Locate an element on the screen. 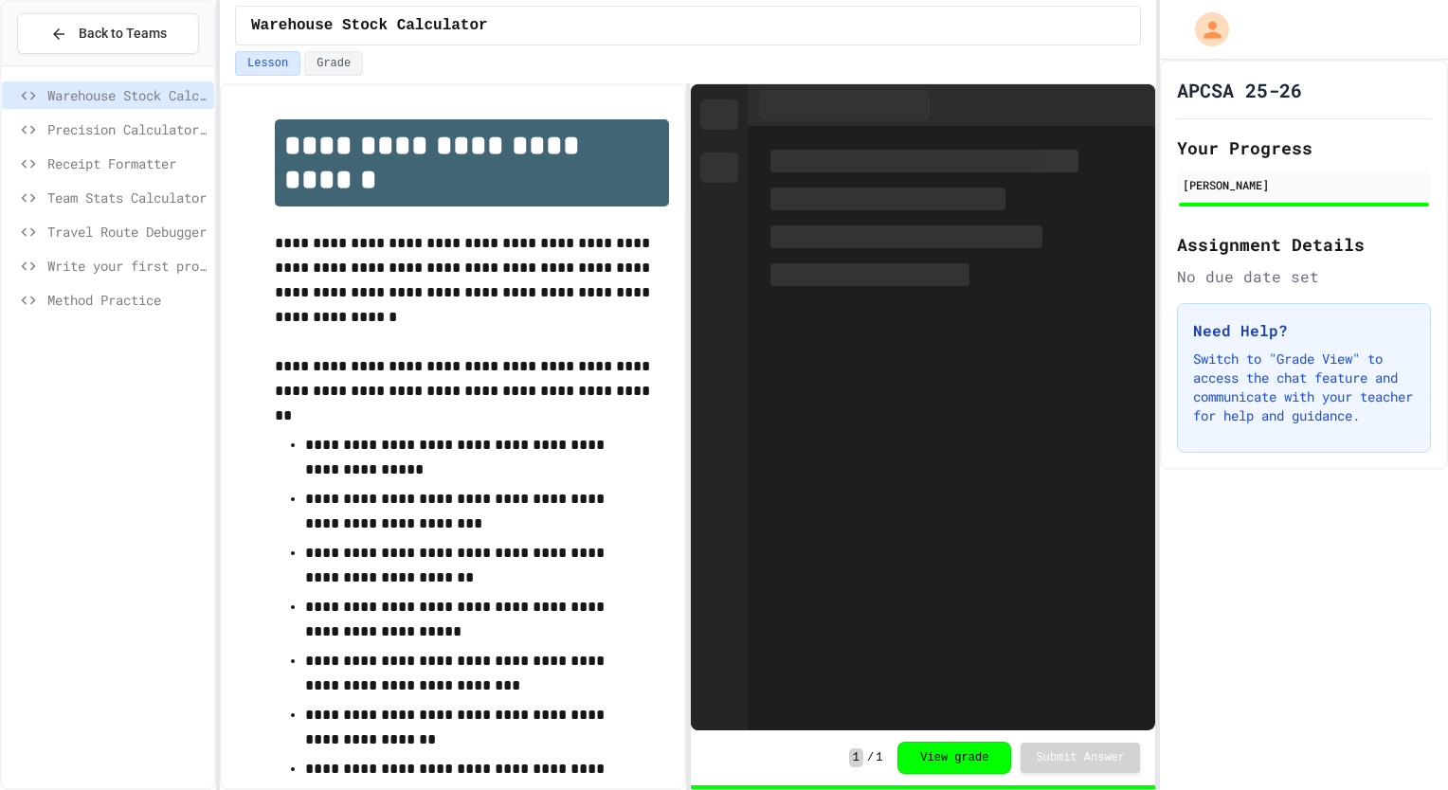  div: My Account is located at coordinates (1205, 29).